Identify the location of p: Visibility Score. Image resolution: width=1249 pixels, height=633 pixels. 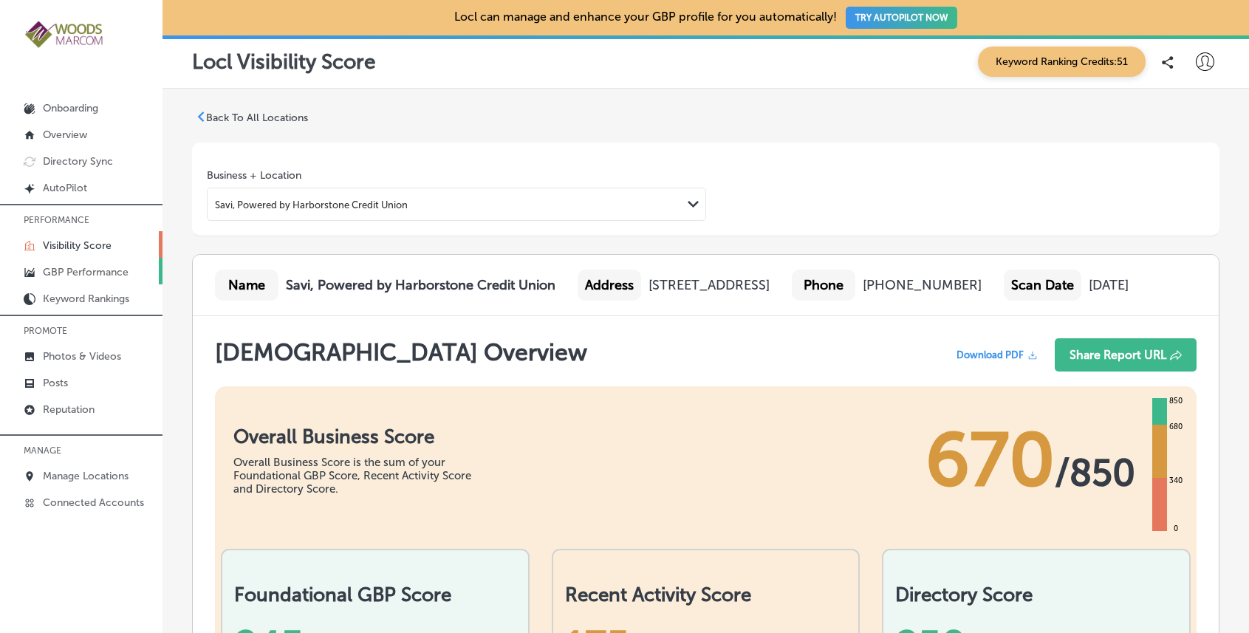
(77, 245).